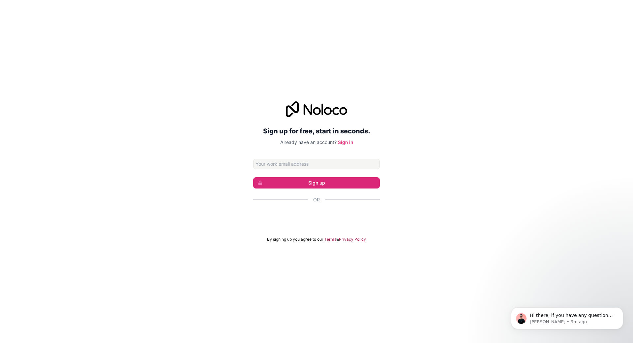 Image resolution: width=633 pixels, height=343 pixels. What do you see at coordinates (317, 199) in the screenshot?
I see `span: Or` at bounding box center [317, 199].